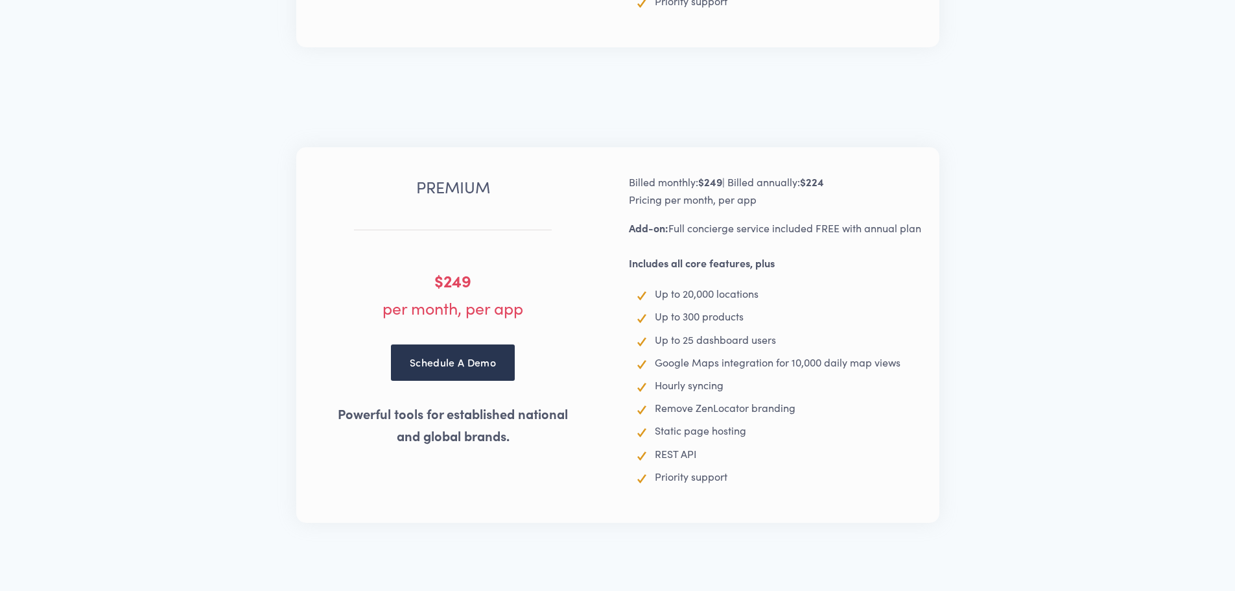 Image resolution: width=1235 pixels, height=591 pixels. What do you see at coordinates (726, 191) in the screenshot?
I see `span: Billed monthly: | Billed annually: Pricing per month, per app` at bounding box center [726, 191].